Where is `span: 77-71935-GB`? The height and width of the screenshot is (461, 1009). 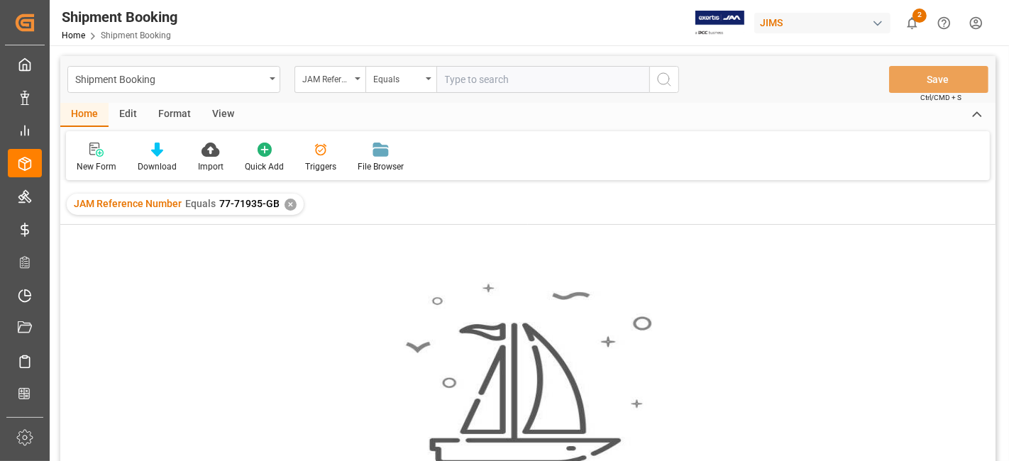 span: 77-71935-GB is located at coordinates (249, 204).